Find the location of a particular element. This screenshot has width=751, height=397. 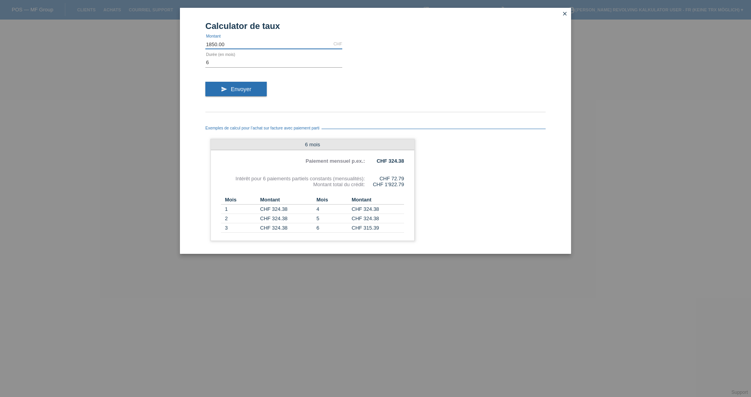

i: close is located at coordinates (565, 14).